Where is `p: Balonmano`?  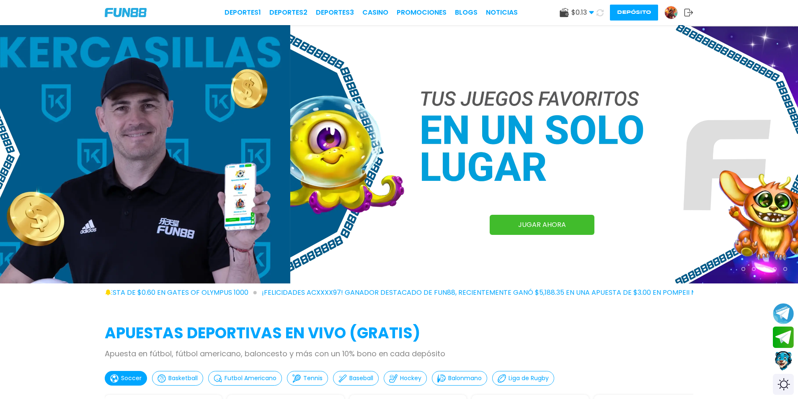 p: Balonmano is located at coordinates (465, 378).